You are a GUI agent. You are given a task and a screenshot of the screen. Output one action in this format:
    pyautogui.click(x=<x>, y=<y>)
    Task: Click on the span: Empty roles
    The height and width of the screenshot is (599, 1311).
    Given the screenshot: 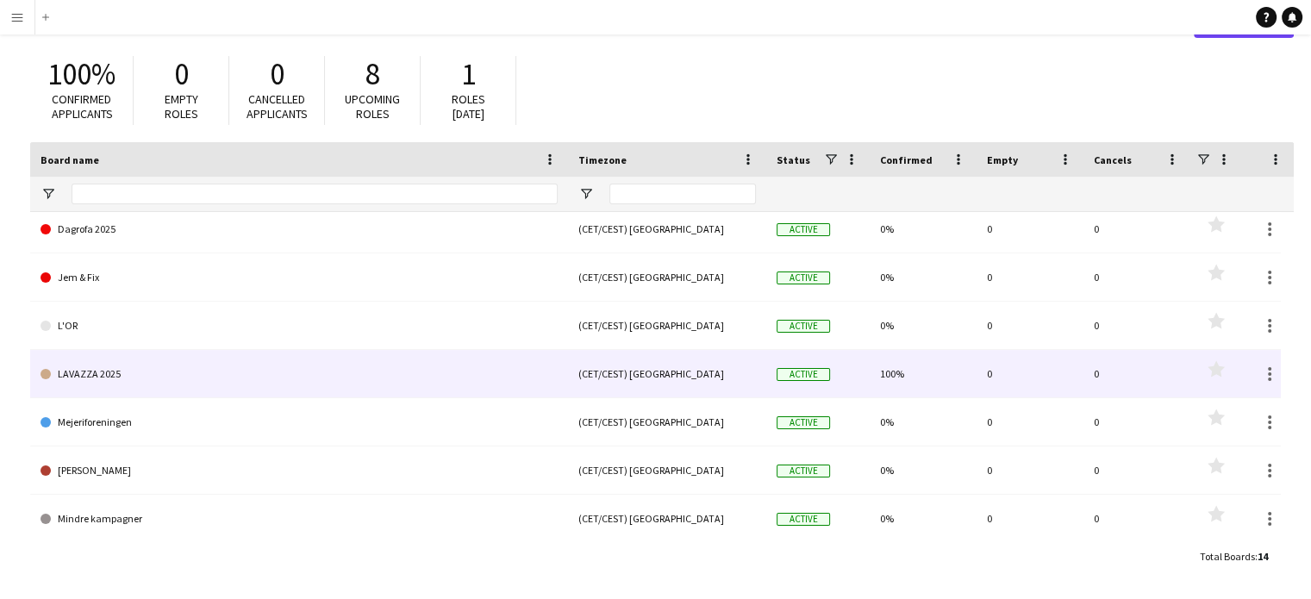 What is the action you would take?
    pyautogui.click(x=181, y=106)
    